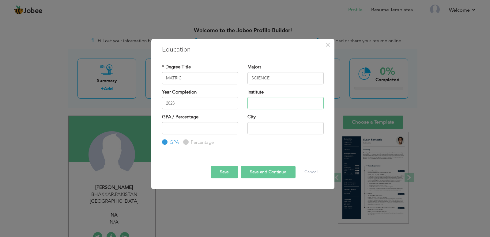 This screenshot has width=490, height=237. I want to click on label: Year Completion, so click(179, 92).